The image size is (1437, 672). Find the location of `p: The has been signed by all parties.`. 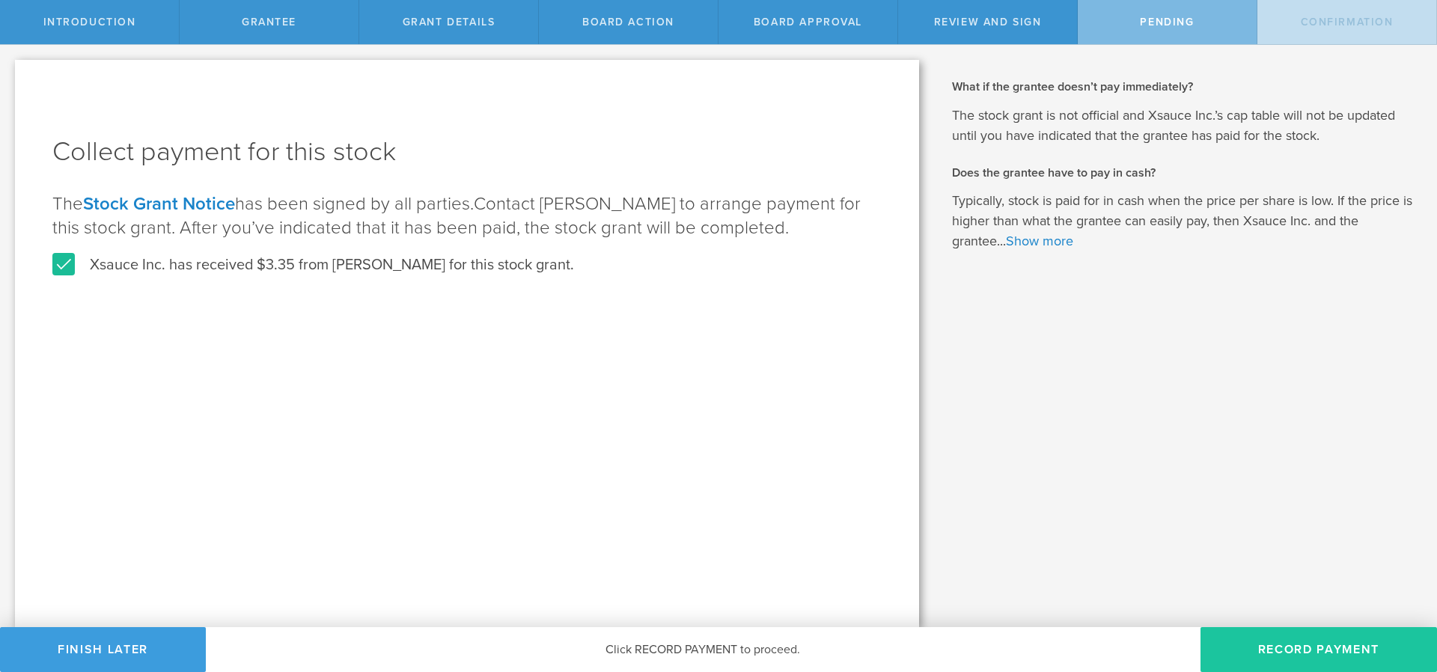

p: The has been signed by all parties. is located at coordinates (467, 216).